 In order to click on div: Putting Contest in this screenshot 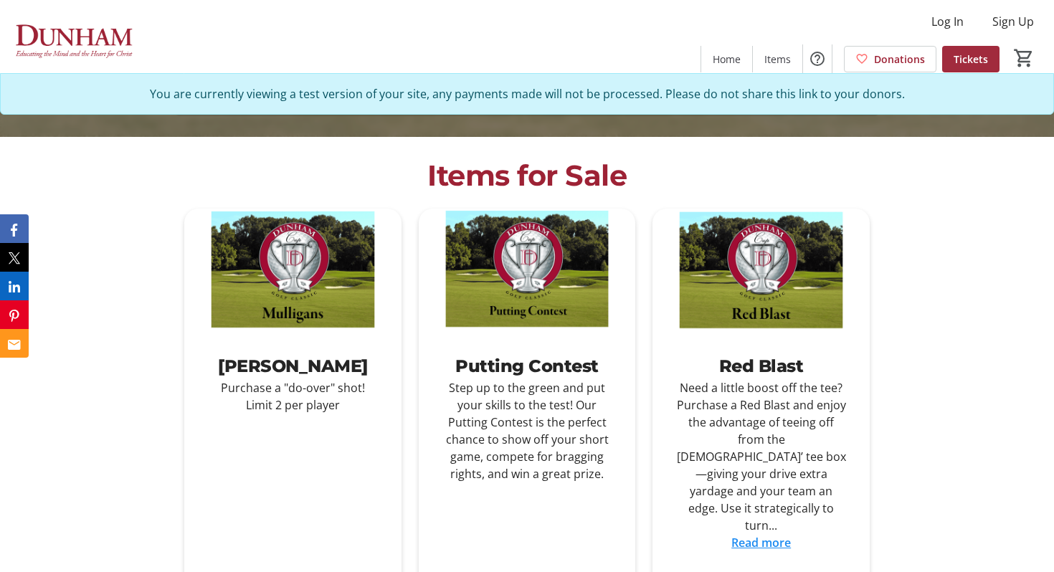, I will do `click(527, 366)`.